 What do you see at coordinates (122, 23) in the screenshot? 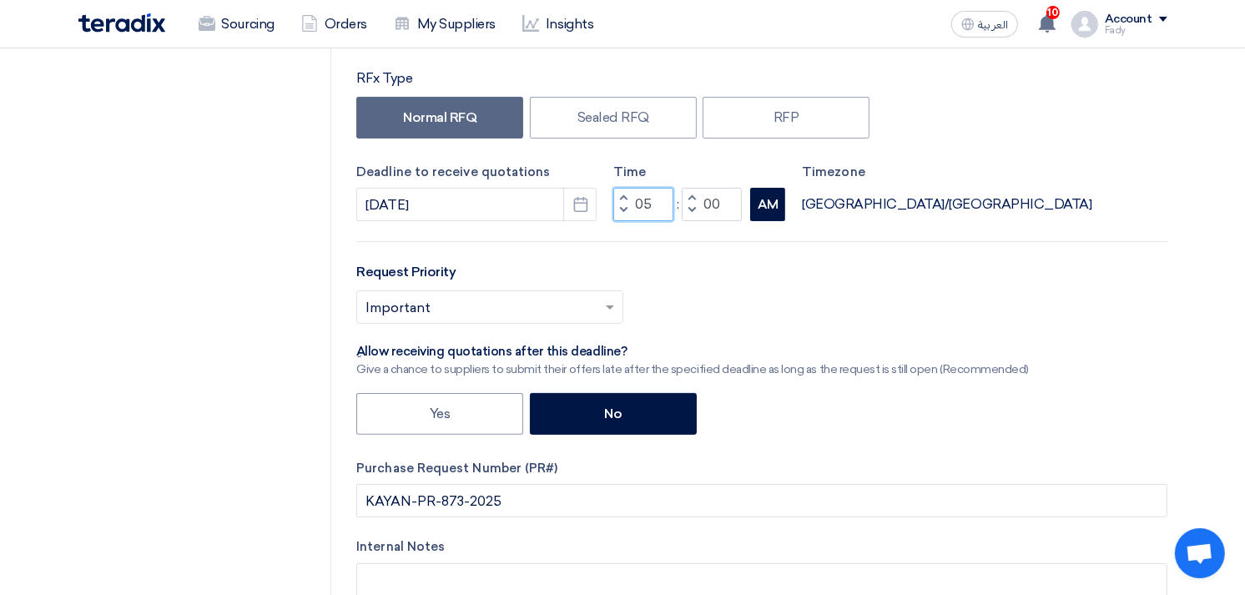
I see `img: Teradix logo` at bounding box center [122, 23].